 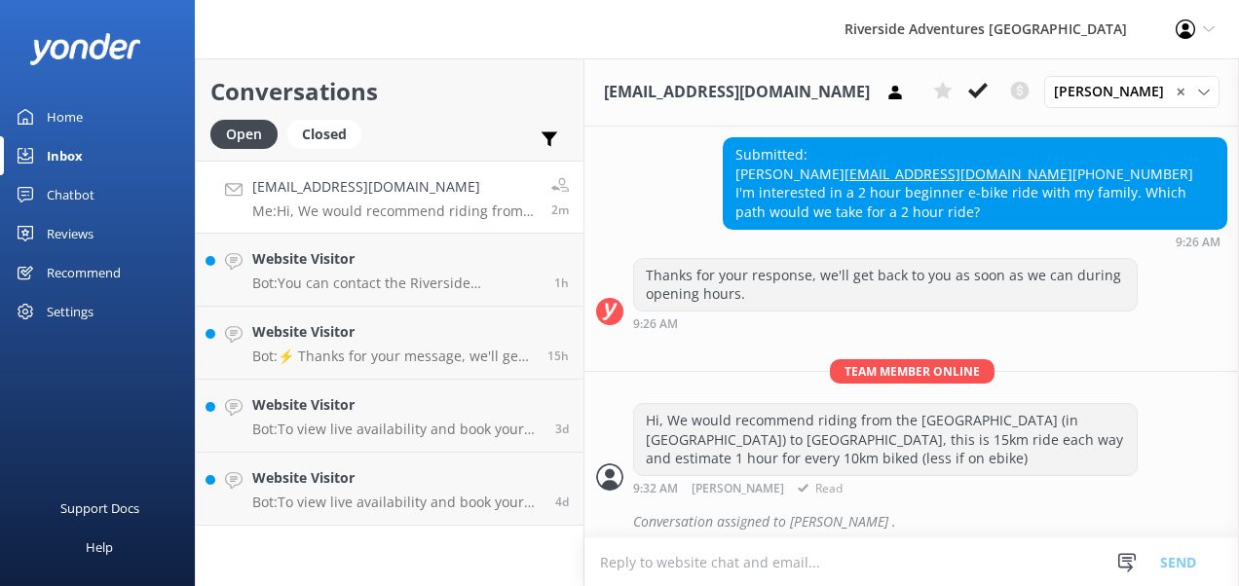 I want to click on span: Read, so click(x=816, y=489).